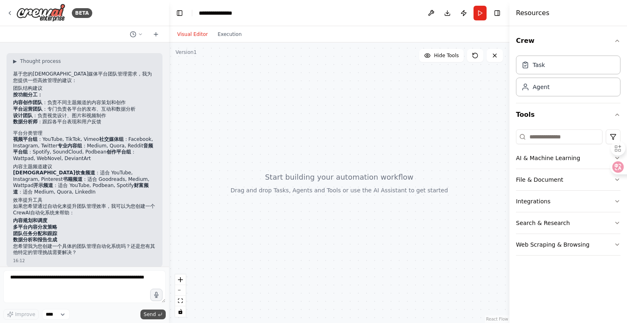 The height and width of the screenshot is (323, 627). I want to click on div: Agent, so click(541, 87).